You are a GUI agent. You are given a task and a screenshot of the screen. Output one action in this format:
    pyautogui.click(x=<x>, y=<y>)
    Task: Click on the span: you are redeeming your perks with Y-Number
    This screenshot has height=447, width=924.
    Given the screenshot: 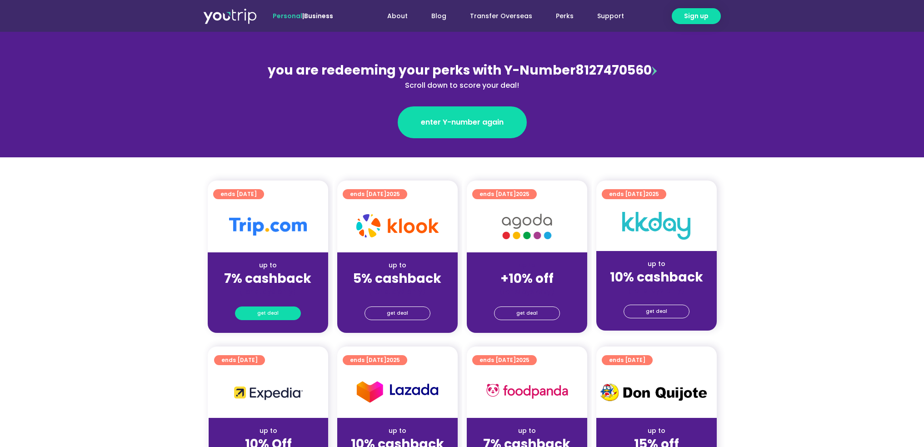 What is the action you would take?
    pyautogui.click(x=421, y=70)
    